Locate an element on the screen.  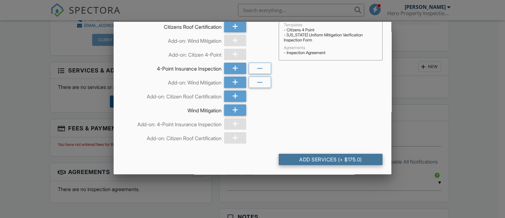
div: Wind Mitigation is located at coordinates (172, 109).